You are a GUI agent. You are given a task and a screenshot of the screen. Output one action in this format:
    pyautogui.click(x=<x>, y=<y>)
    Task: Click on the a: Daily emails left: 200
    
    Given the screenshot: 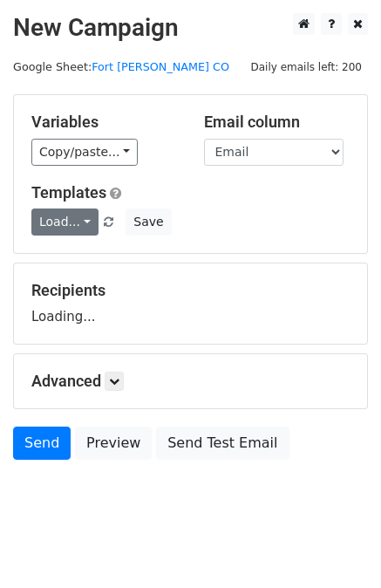 What is the action you would take?
    pyautogui.click(x=306, y=66)
    